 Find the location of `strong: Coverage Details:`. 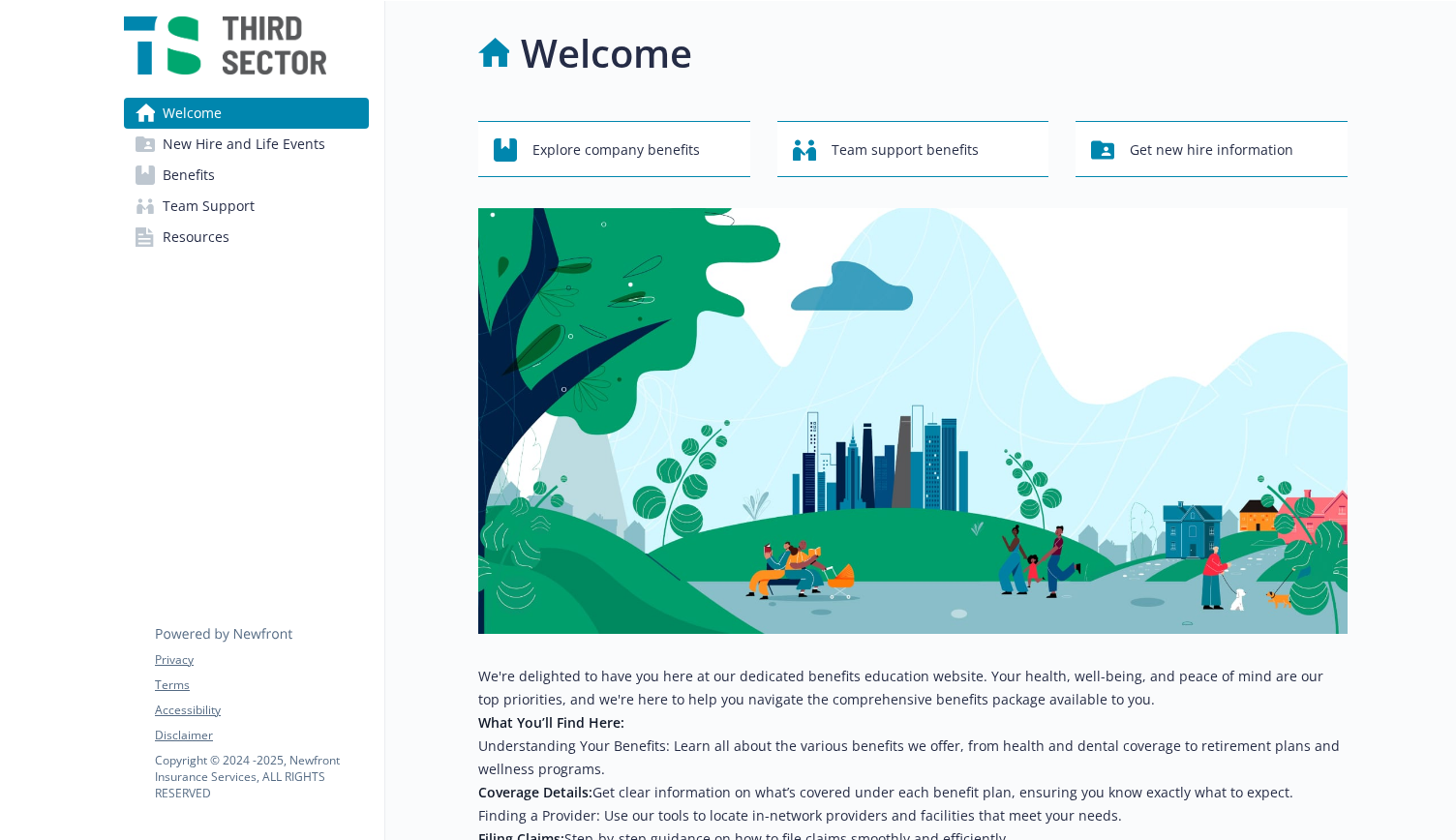

strong: Coverage Details: is located at coordinates (536, 792).